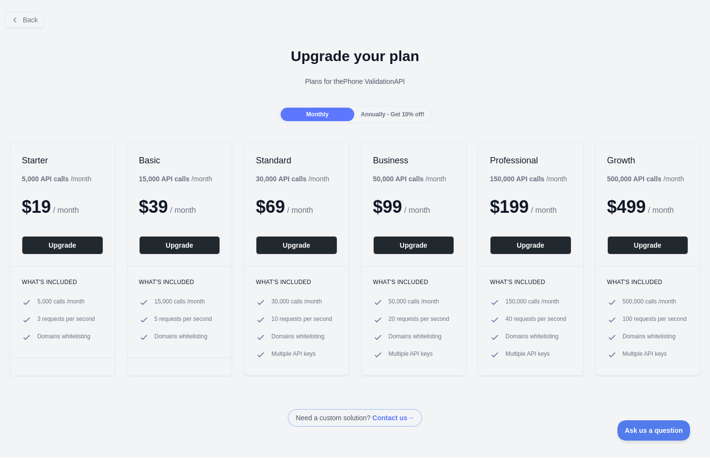  I want to click on span: $ 69, so click(270, 206).